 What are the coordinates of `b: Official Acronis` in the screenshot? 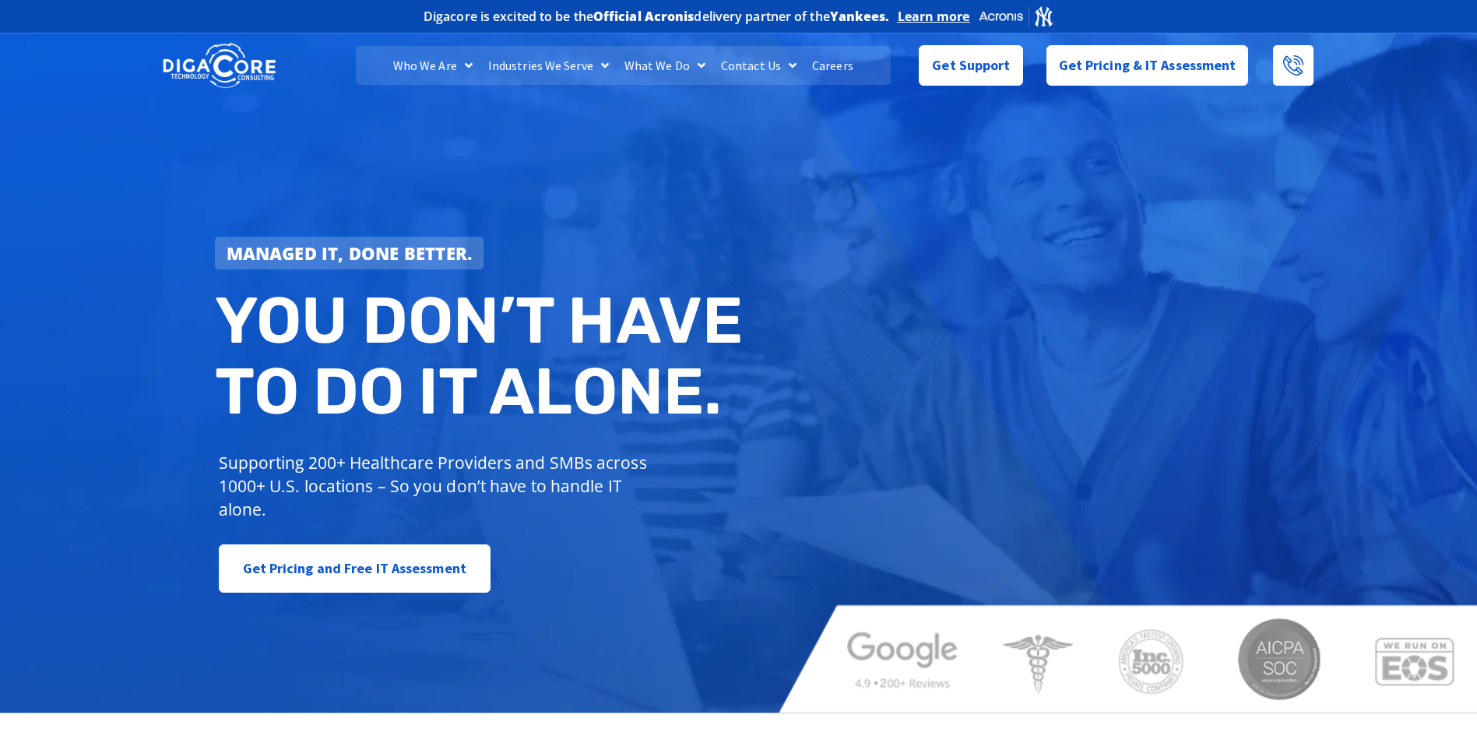 It's located at (644, 16).